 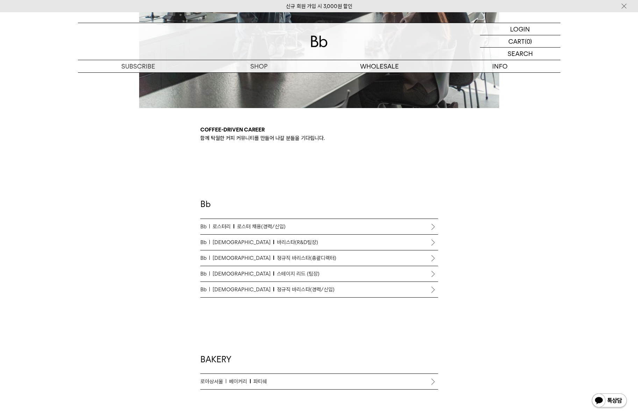 I want to click on img: 로고, so click(x=319, y=41).